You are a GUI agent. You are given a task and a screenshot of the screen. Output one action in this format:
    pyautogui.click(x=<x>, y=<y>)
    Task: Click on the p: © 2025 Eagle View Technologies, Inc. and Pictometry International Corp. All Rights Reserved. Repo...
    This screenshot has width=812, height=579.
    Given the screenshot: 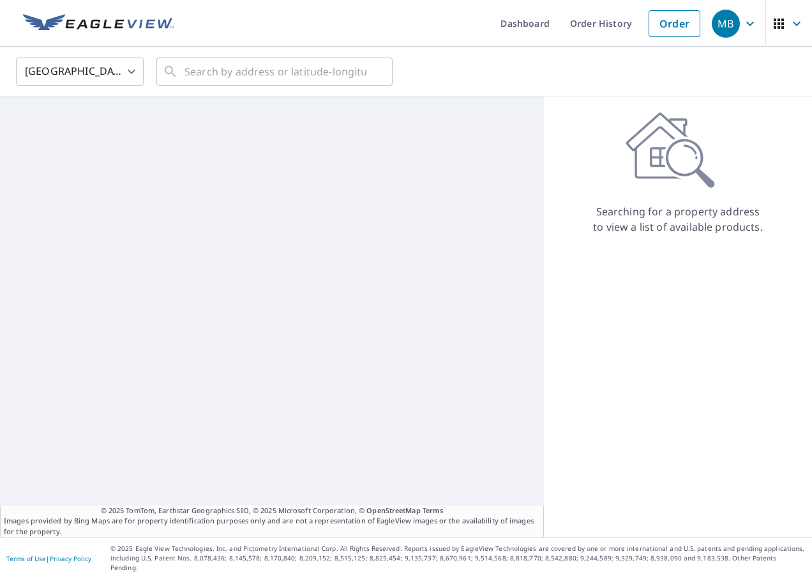 What is the action you would take?
    pyautogui.click(x=458, y=558)
    